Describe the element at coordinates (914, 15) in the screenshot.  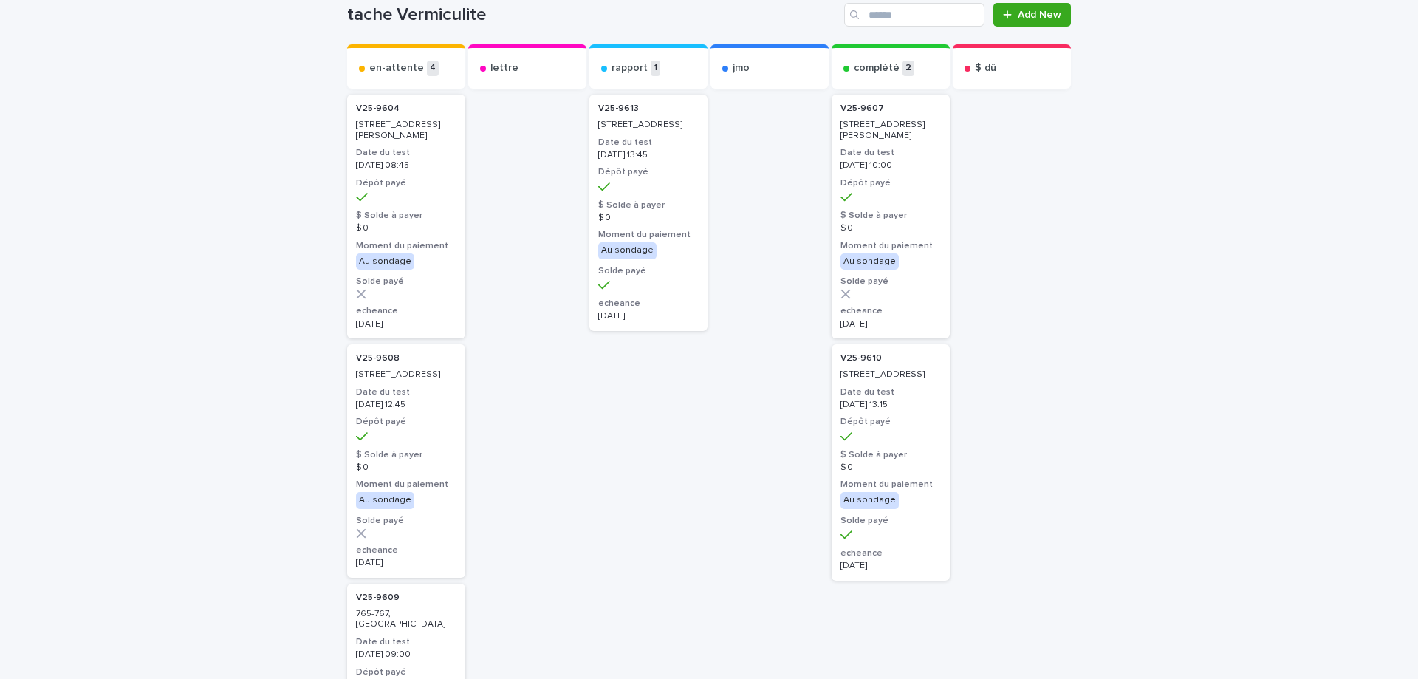
I see `input: Search` at that location.